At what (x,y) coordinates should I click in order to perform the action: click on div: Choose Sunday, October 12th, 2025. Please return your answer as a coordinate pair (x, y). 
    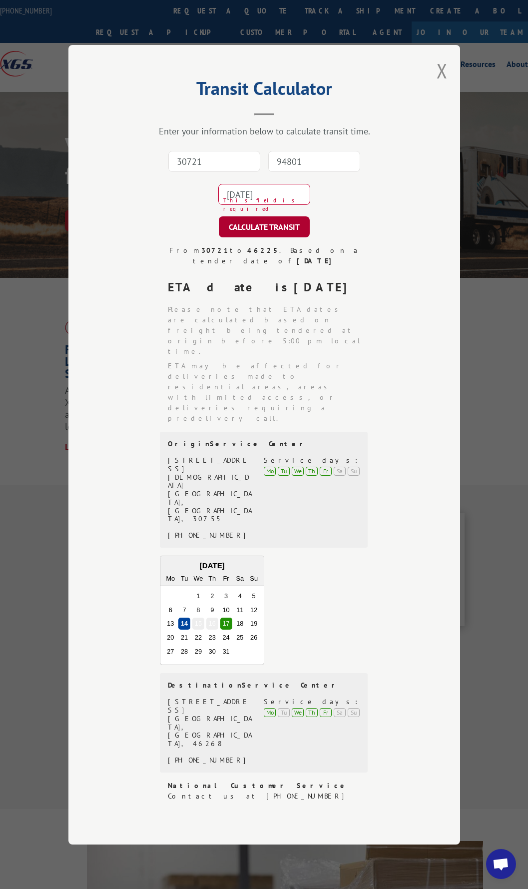
    Looking at the image, I should click on (254, 610).